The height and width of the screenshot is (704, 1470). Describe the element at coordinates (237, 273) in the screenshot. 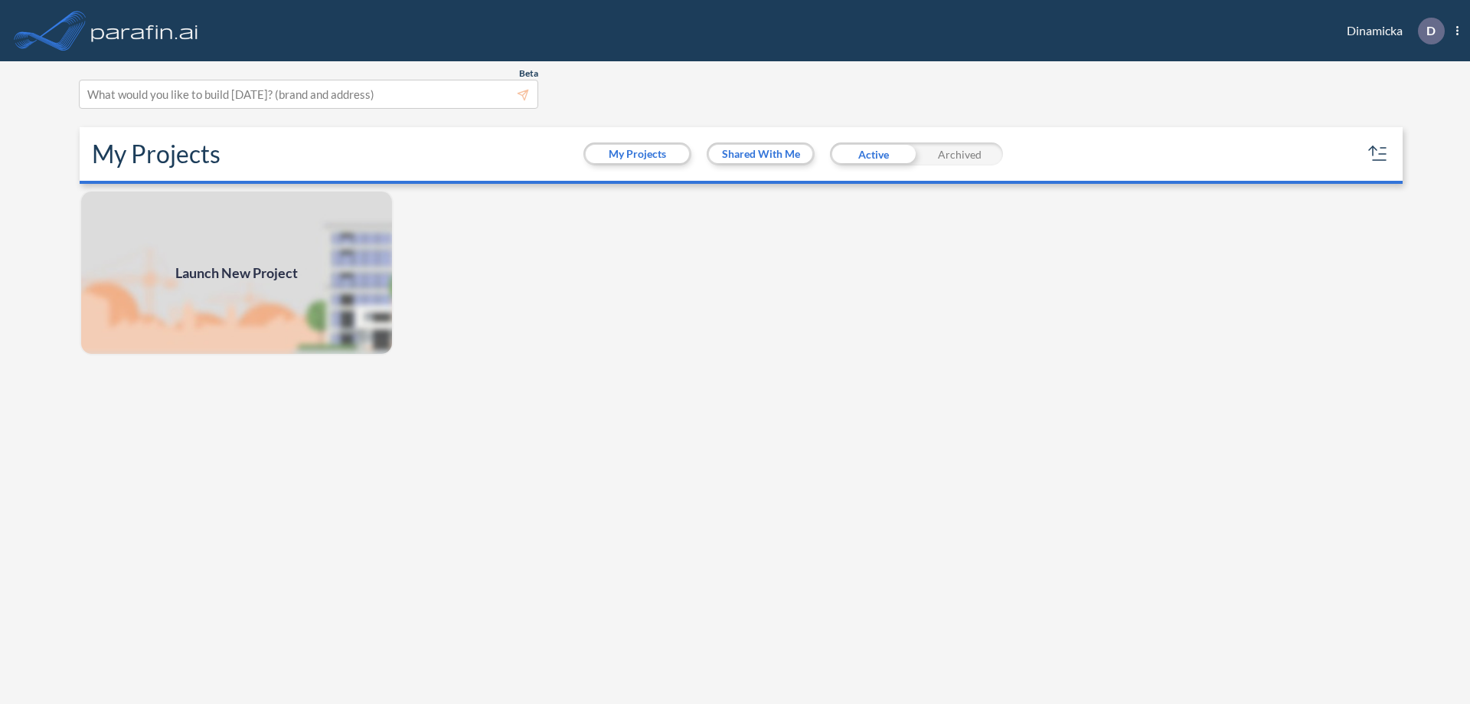

I see `a: Launch New Project` at that location.